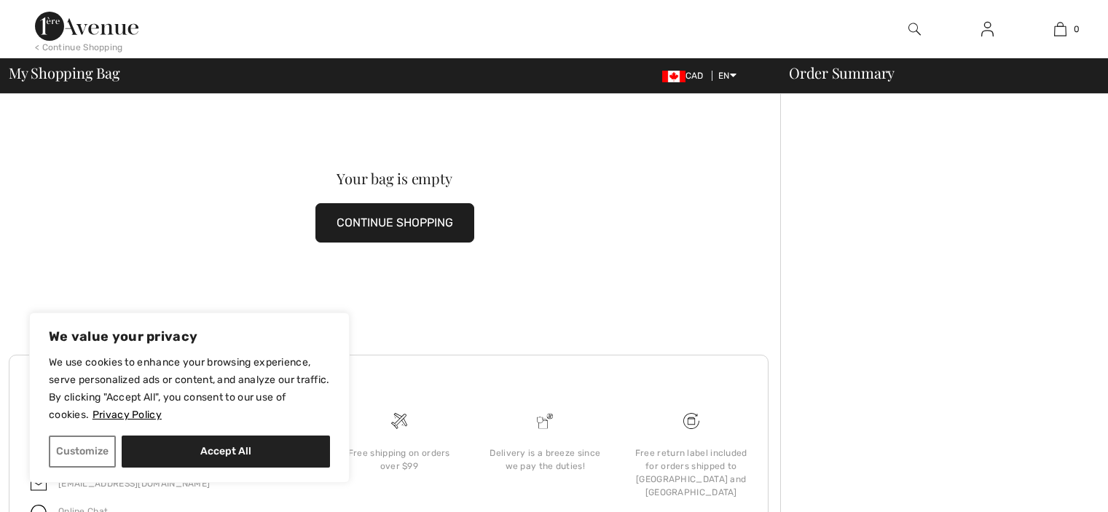  What do you see at coordinates (727, 76) in the screenshot?
I see `span: EN` at bounding box center [727, 76].